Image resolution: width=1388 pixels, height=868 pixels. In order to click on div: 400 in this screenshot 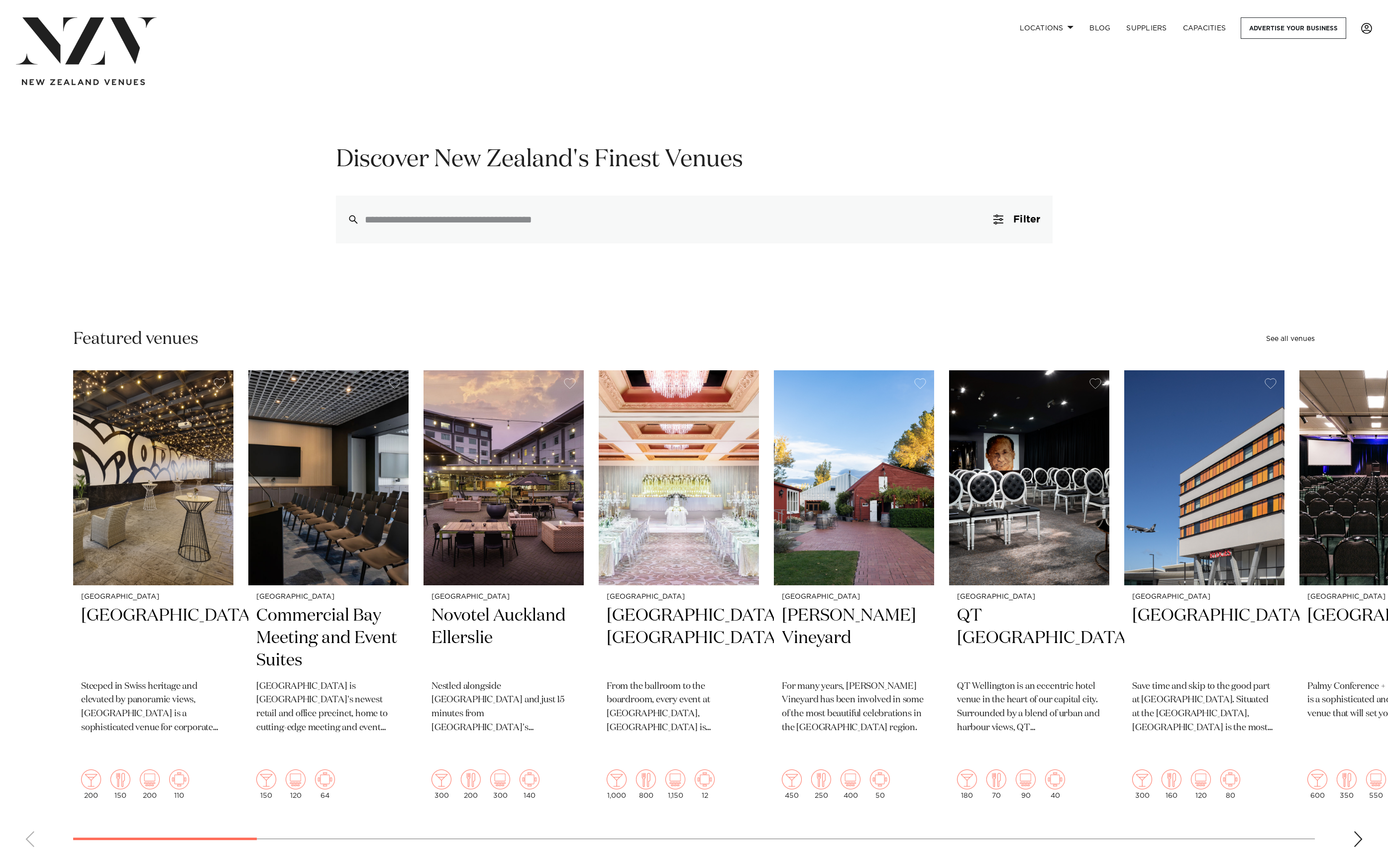, I will do `click(851, 784)`.